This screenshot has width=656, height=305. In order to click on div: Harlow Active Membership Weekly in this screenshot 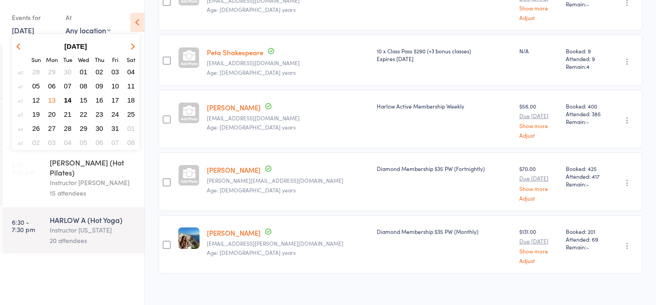, I will do `click(444, 106)`.